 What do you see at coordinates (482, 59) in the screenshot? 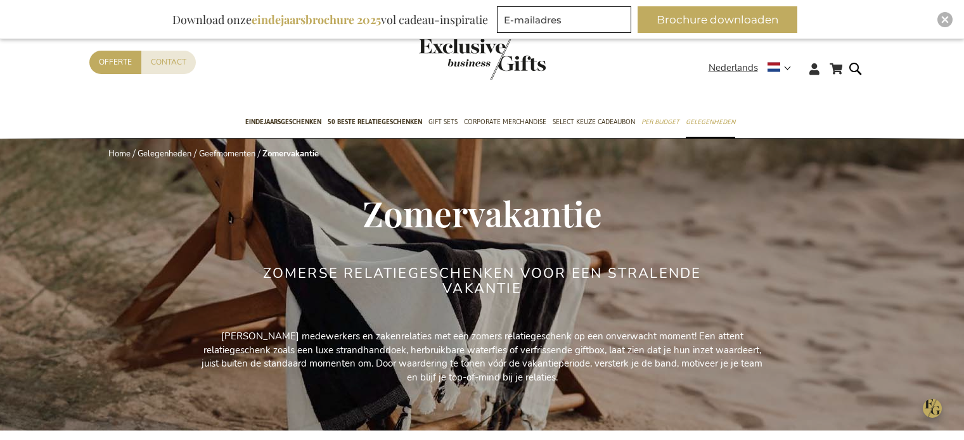
I see `img: Exclusive Business gifts logo` at bounding box center [482, 59].